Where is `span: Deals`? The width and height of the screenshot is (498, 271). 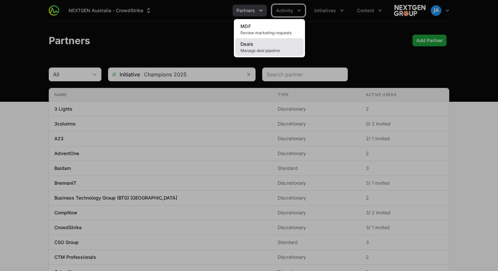 span: Deals is located at coordinates (247, 44).